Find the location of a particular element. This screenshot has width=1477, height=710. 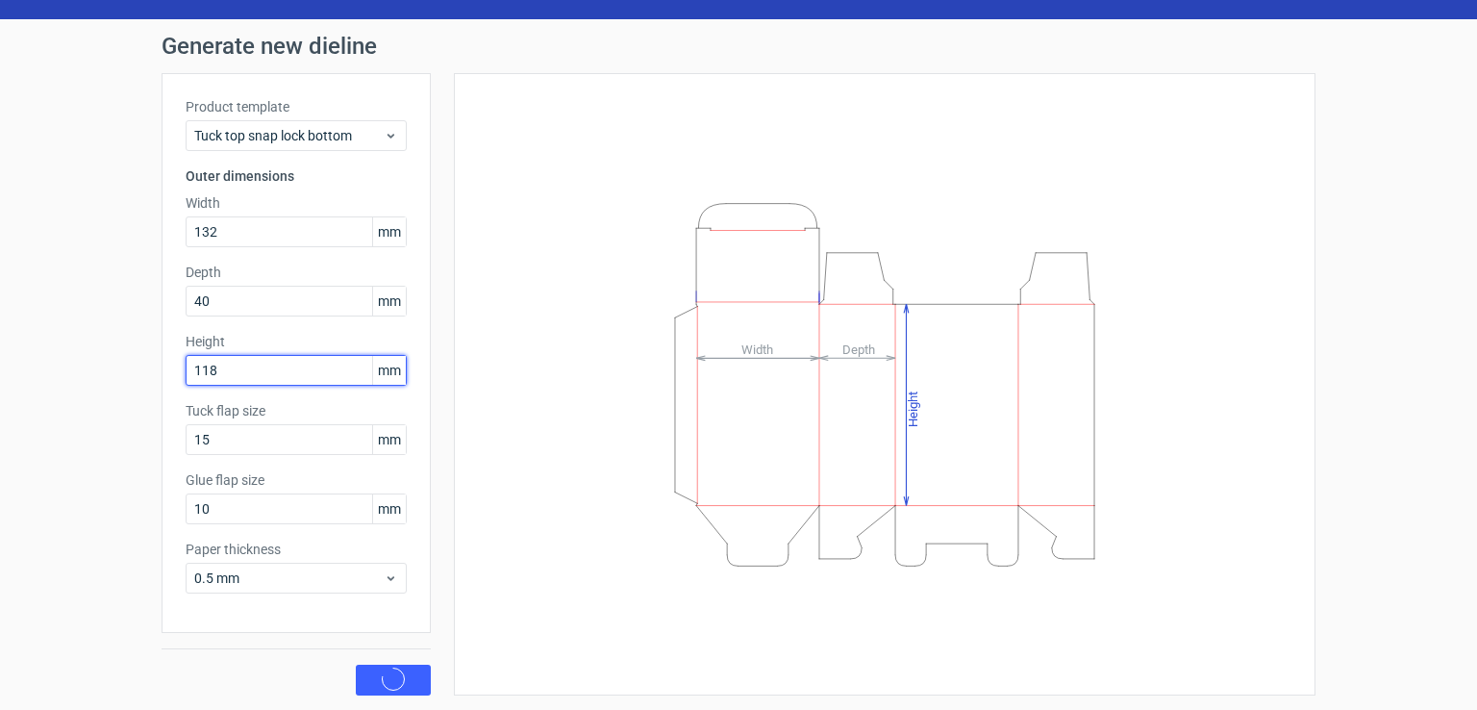

label: Tuck flap size is located at coordinates (296, 411).